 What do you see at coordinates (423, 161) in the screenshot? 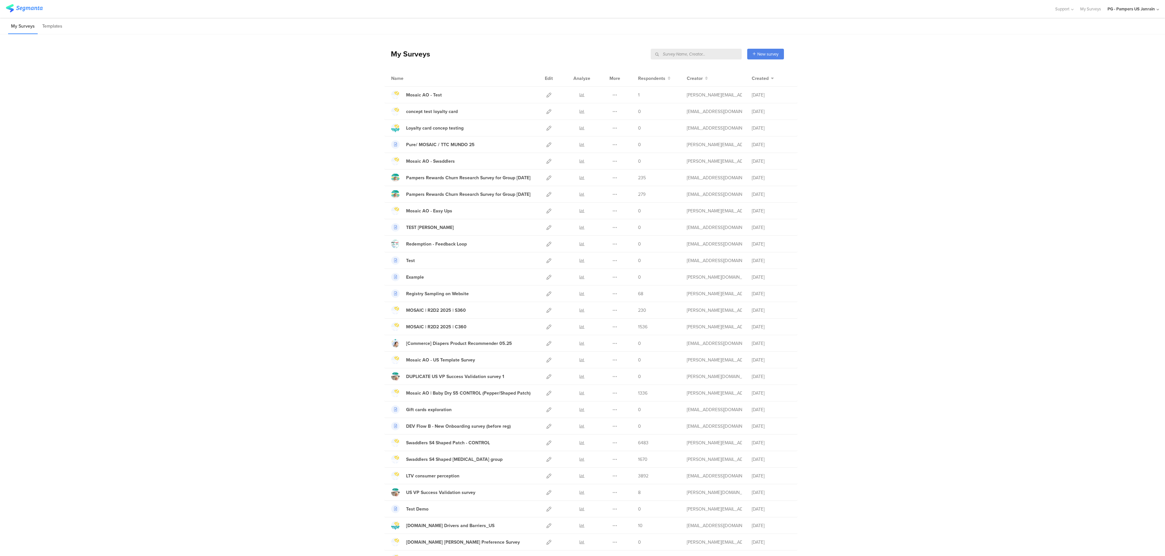
I see `a: Mosaic AO - Swaddlers` at bounding box center [423, 161].